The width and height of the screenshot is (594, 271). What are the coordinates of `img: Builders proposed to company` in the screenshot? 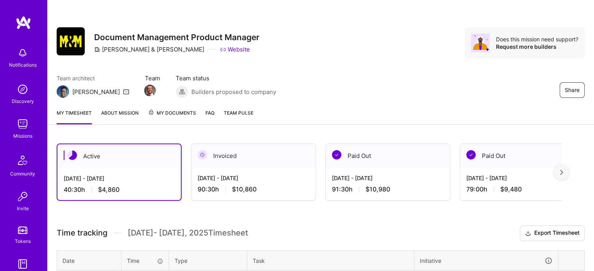 It's located at (182, 92).